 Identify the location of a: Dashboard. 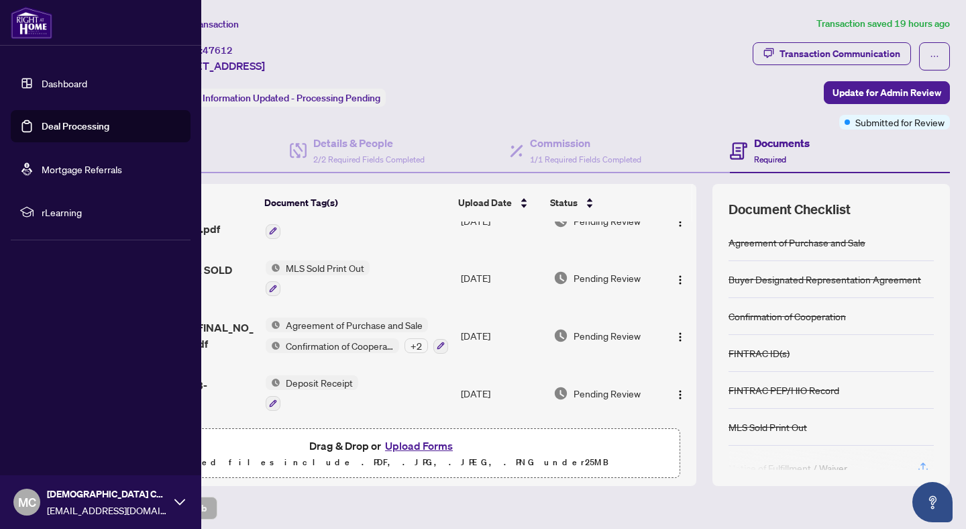
(64, 83).